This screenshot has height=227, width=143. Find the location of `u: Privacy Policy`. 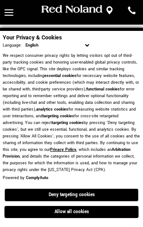

u: Privacy Policy is located at coordinates (63, 150).